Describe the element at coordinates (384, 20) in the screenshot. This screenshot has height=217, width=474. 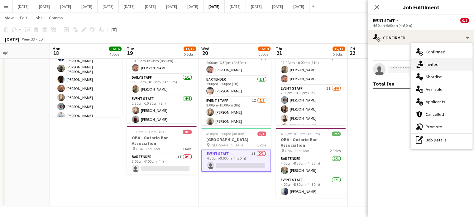
I see `span: Event Staff` at that location.